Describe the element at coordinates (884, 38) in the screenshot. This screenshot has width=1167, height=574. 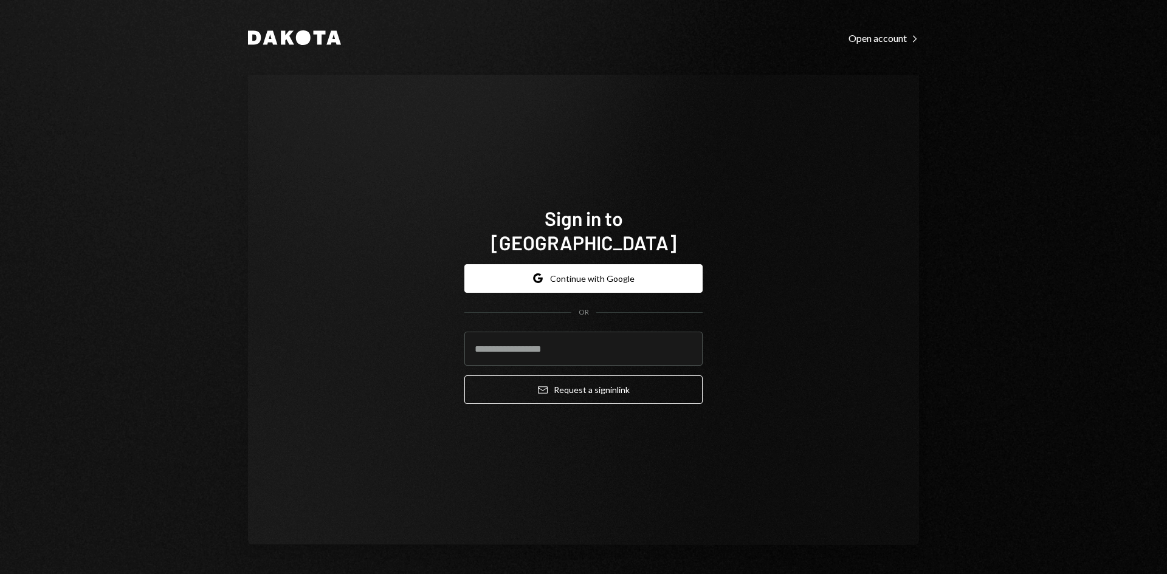
I see `a: Open account` at that location.